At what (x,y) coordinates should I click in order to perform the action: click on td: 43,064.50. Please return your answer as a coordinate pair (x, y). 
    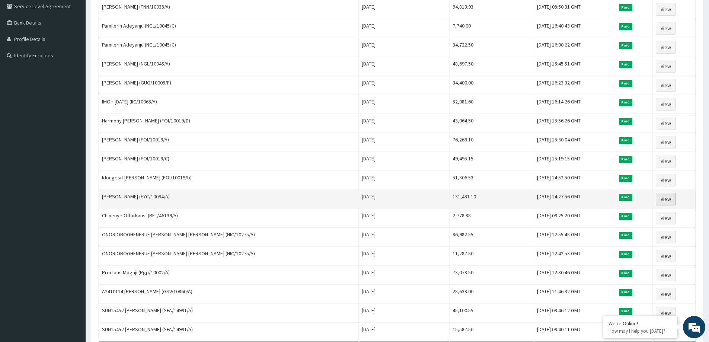
    Looking at the image, I should click on (492, 123).